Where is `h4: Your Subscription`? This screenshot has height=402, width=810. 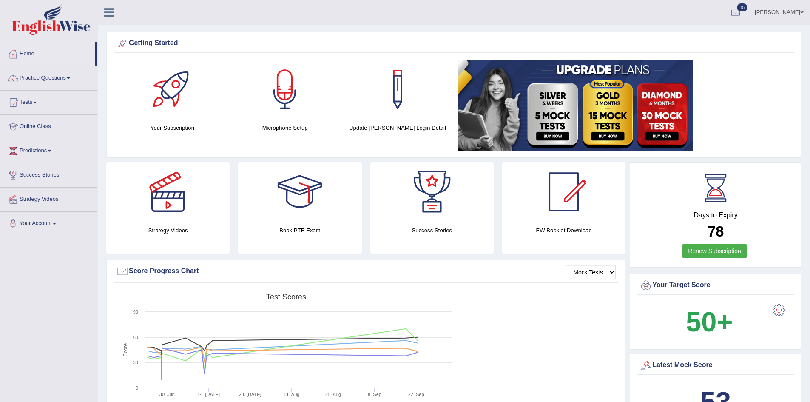
h4: Your Subscription is located at coordinates (172, 128).